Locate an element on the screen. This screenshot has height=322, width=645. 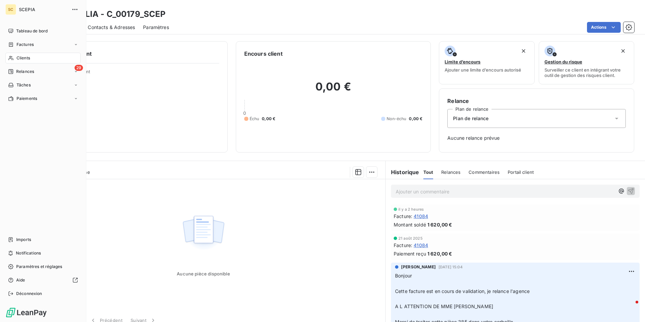
span: Surveiller ce client en intégrant votre outil de gestion des risques client. is located at coordinates (587, 73).